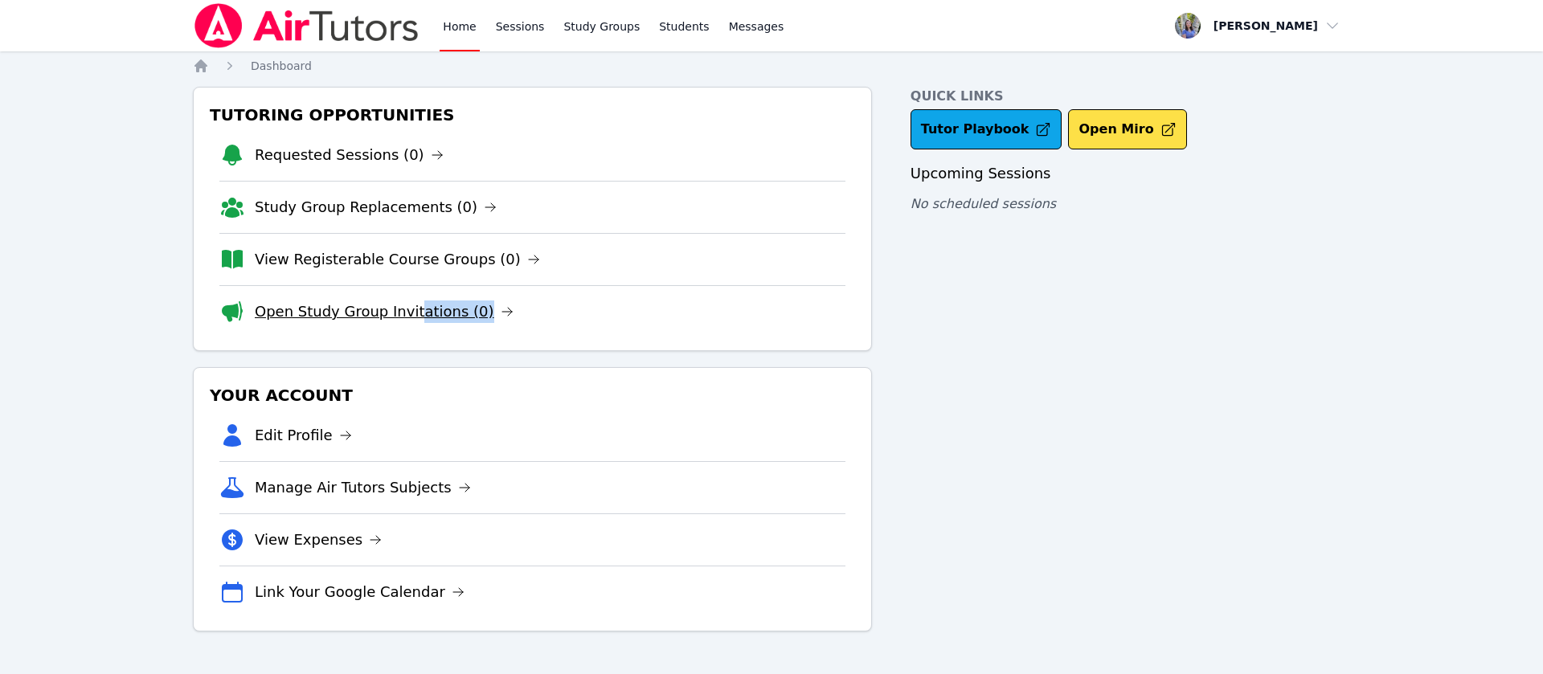 The image size is (1543, 674). I want to click on a: View Expenses, so click(318, 540).